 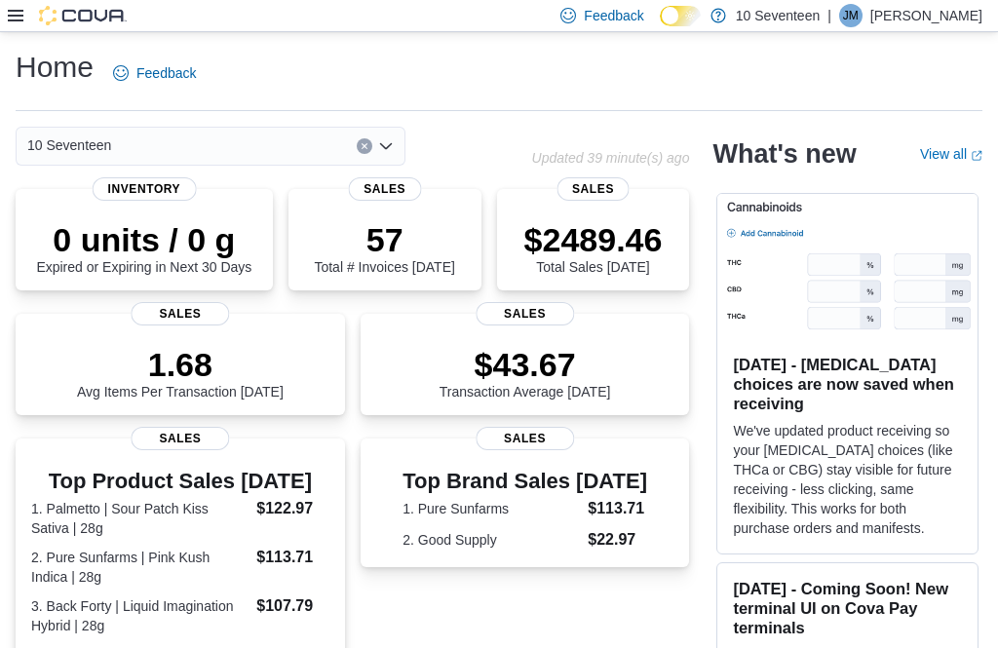 What do you see at coordinates (976, 156) in the screenshot?
I see `svg: External link` at bounding box center [976, 156].